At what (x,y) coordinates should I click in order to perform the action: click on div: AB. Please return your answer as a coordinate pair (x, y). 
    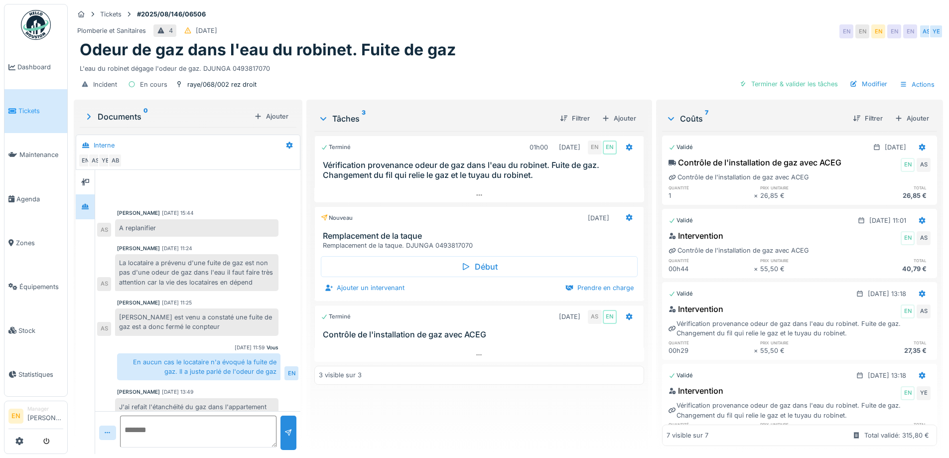
    Looking at the image, I should click on (115, 160).